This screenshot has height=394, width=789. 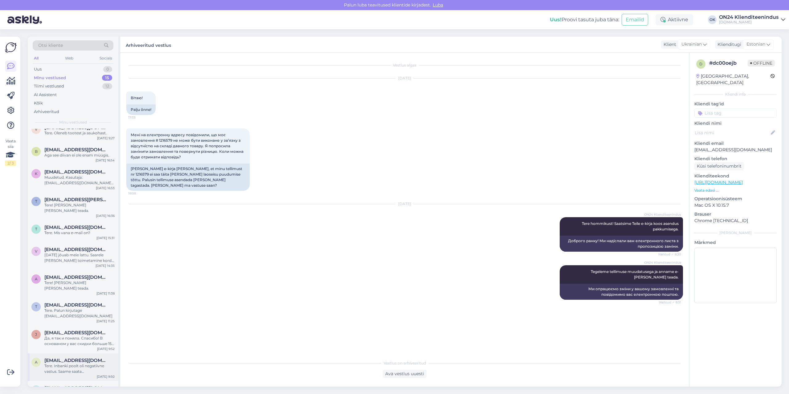 I want to click on span: tomusk.anna@gmail.com, so click(x=76, y=200).